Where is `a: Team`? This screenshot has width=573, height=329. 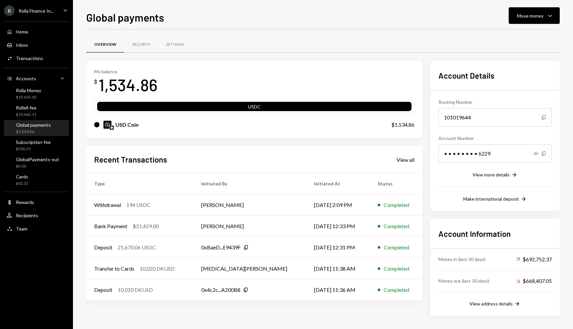 a: Team is located at coordinates (36, 228).